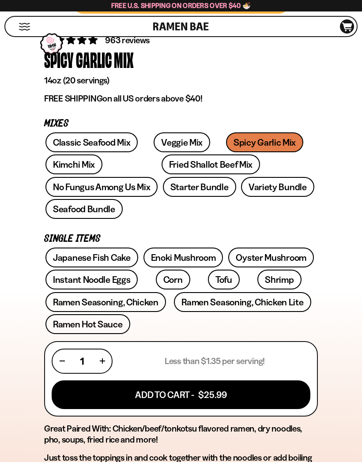  Describe the element at coordinates (181, 239) in the screenshot. I see `p: Single Items` at that location.